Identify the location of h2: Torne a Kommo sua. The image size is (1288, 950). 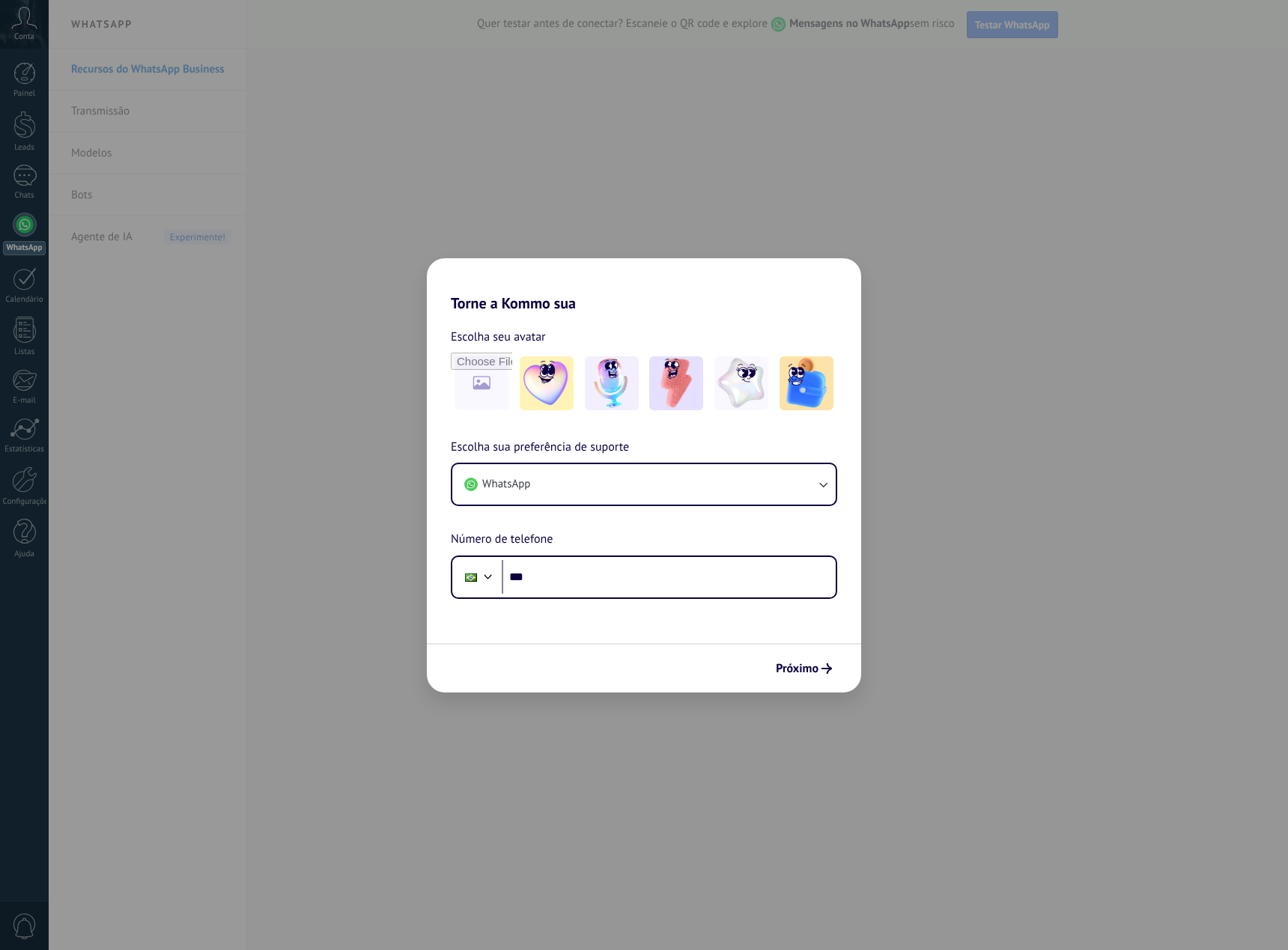
(644, 285).